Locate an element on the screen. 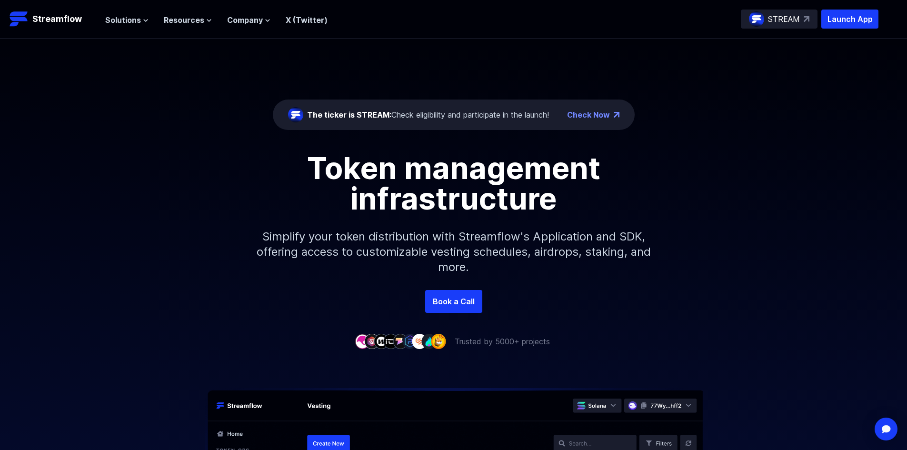 The width and height of the screenshot is (907, 450). span: Company is located at coordinates (245, 20).